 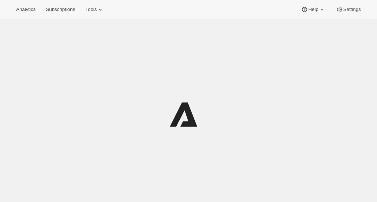 What do you see at coordinates (348, 10) in the screenshot?
I see `button: Settings` at bounding box center [348, 10].